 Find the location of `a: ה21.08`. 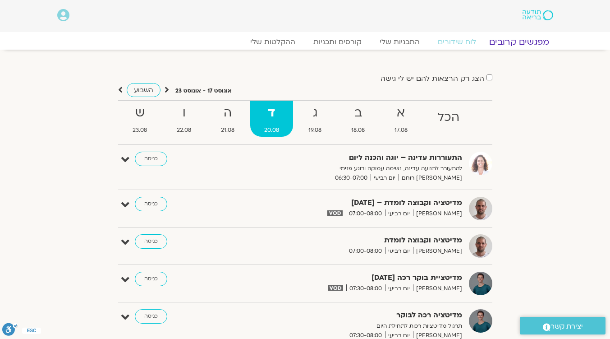

a: ה21.08 is located at coordinates (228, 119).